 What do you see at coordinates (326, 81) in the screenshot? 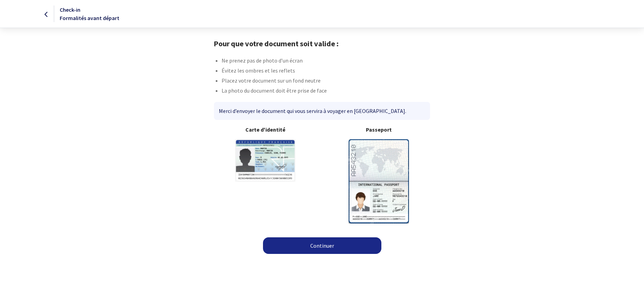
I see `li: Placez votre document sur un fond neutre` at bounding box center [326, 81].